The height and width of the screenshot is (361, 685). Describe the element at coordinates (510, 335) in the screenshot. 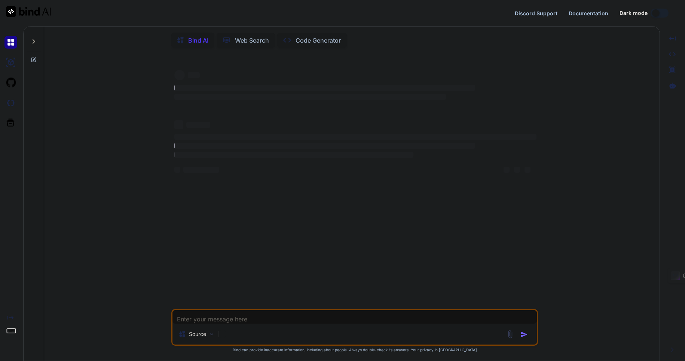

I see `img: attachment` at that location.